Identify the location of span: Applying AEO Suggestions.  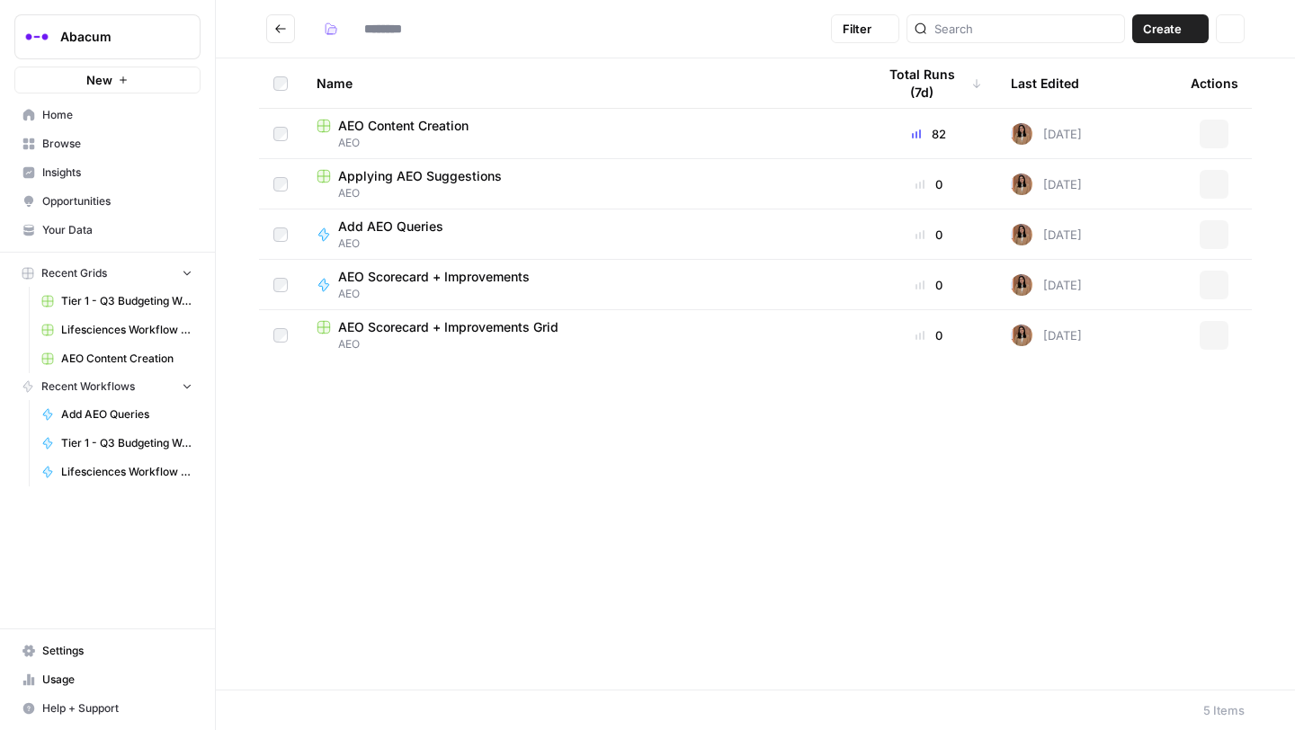
(420, 176).